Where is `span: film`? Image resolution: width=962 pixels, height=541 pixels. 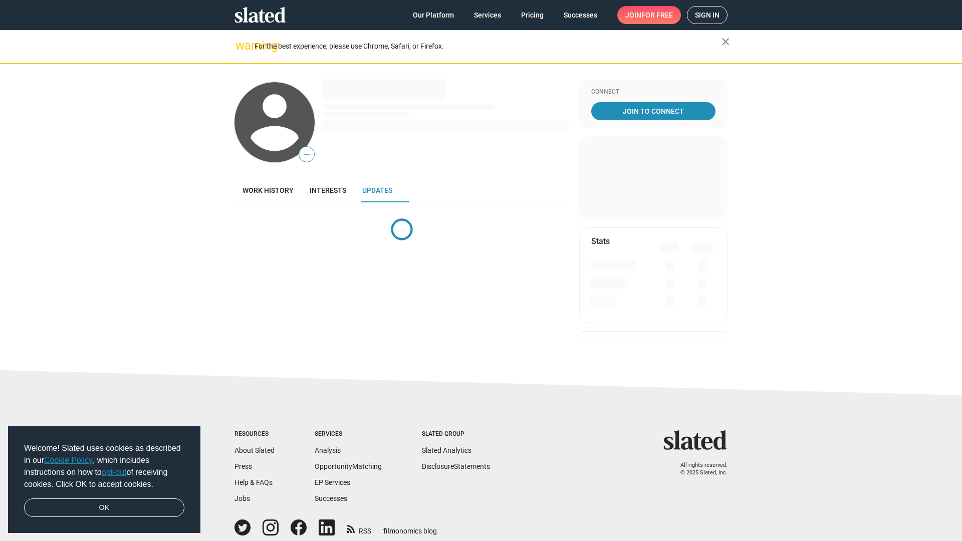 span: film is located at coordinates (389, 531).